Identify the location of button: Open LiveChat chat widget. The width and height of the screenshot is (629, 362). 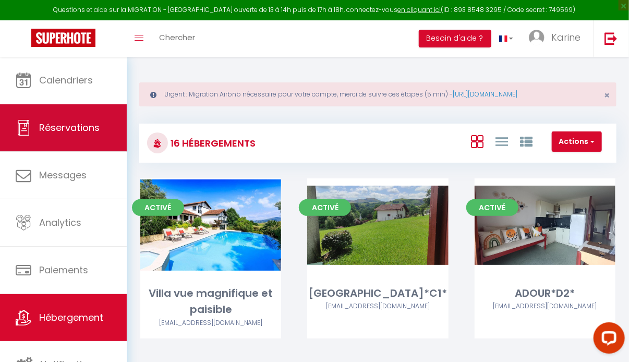
(24, 20).